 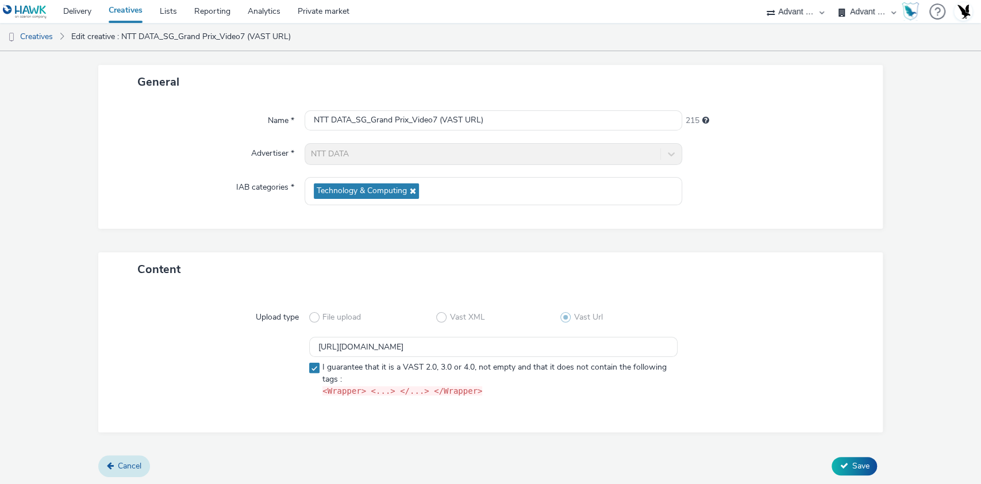 What do you see at coordinates (124, 466) in the screenshot?
I see `a: Cancel` at bounding box center [124, 466].